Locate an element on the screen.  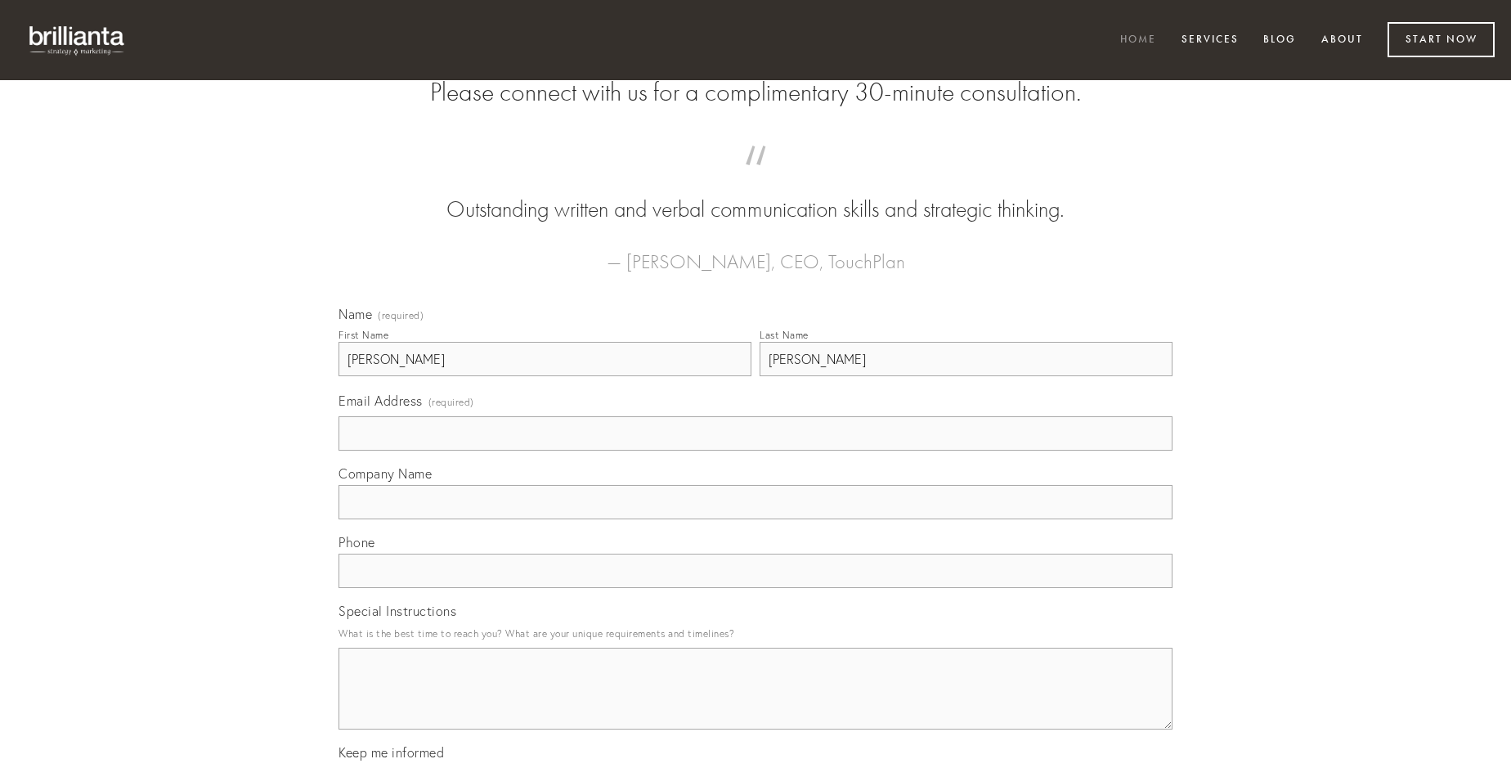
span: Phone is located at coordinates (357, 542).